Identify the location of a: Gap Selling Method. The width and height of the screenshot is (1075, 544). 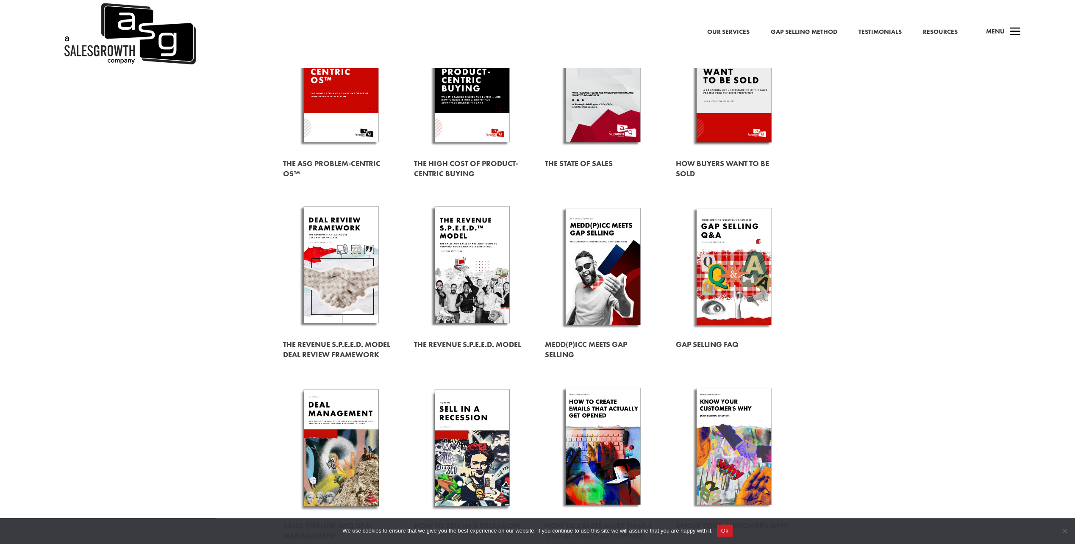
(804, 32).